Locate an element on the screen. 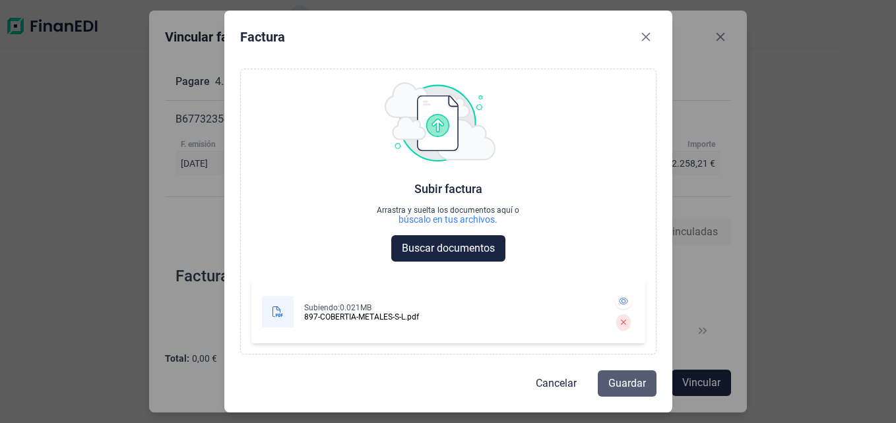 This screenshot has height=423, width=896. div: Subir factura is located at coordinates (448, 189).